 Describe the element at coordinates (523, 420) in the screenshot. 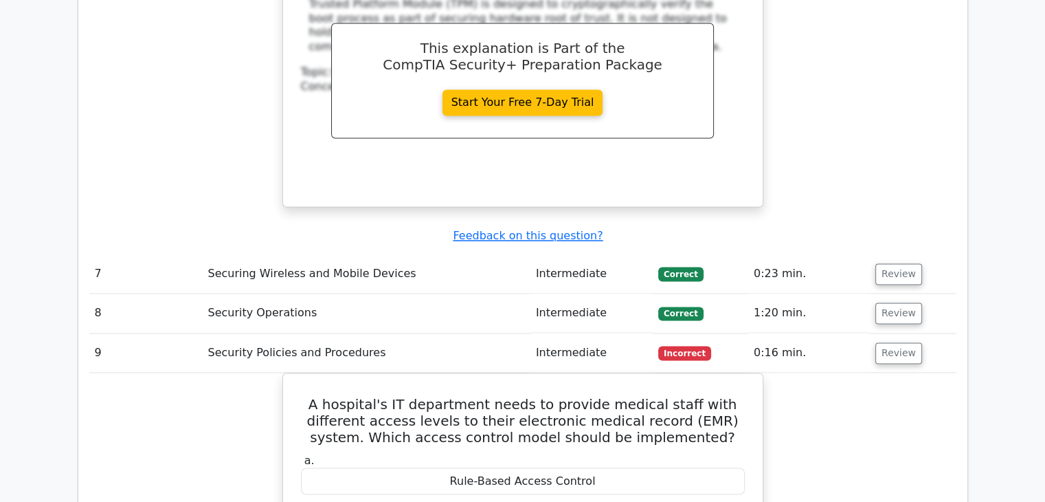

I see `h5: A hospital's IT department needs to provide medical staff with different access levels to their e...` at that location.